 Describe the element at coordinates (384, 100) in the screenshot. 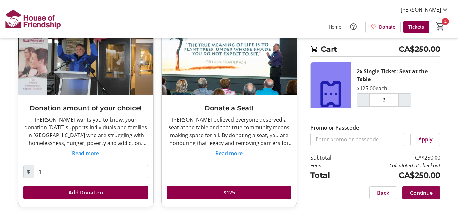

I see `input: Single Ticket: Seat at the Table Quantity` at that location.